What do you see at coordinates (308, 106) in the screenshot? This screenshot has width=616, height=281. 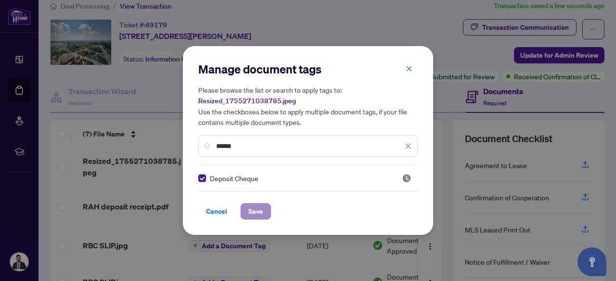 I see `h5: Please browse the list or search to apply tags to: Use the checkboxes below to apply multiple doc...` at bounding box center [308, 106].